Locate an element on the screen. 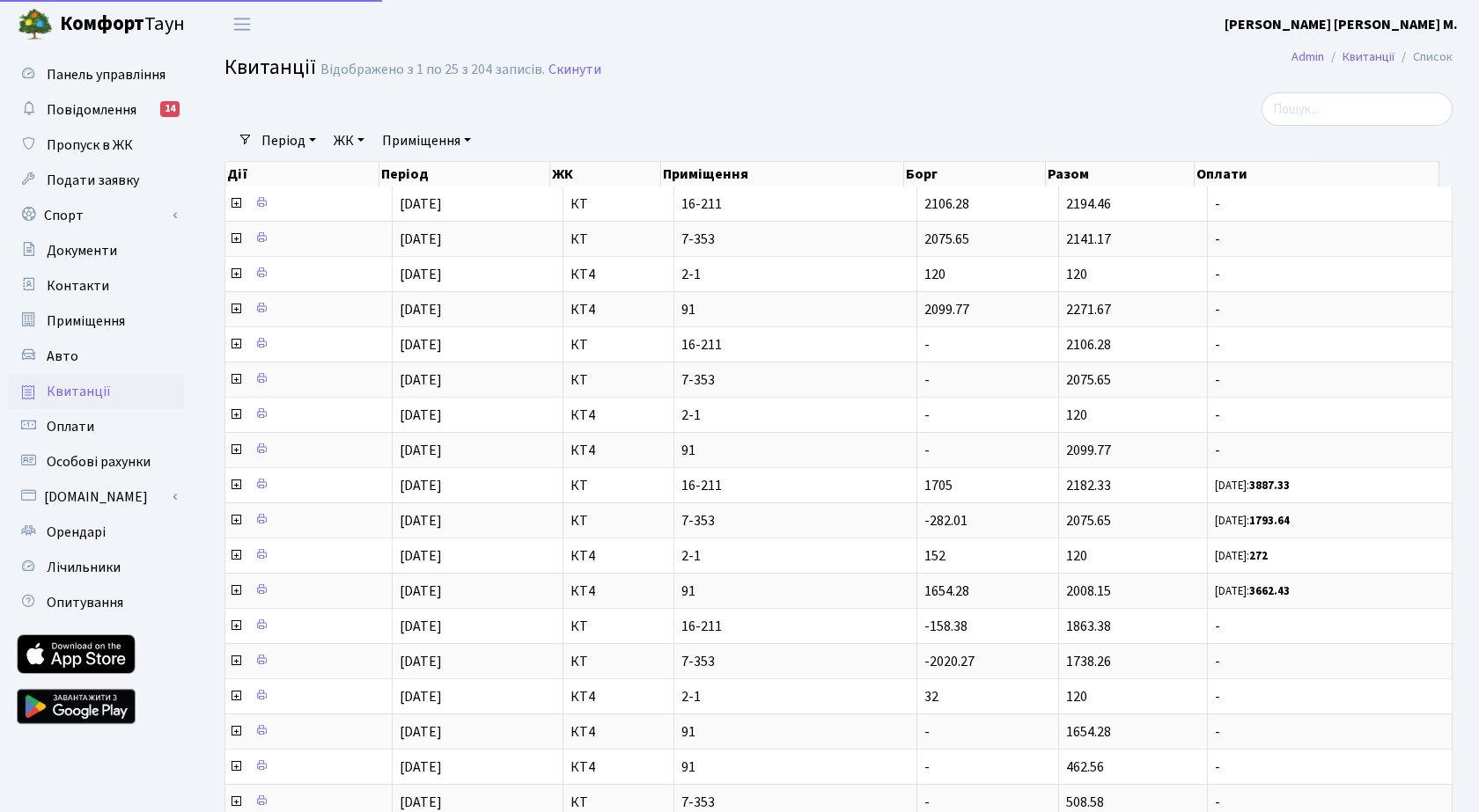 Image resolution: width=1479 pixels, height=812 pixels. a: Панель управління is located at coordinates (97, 74).